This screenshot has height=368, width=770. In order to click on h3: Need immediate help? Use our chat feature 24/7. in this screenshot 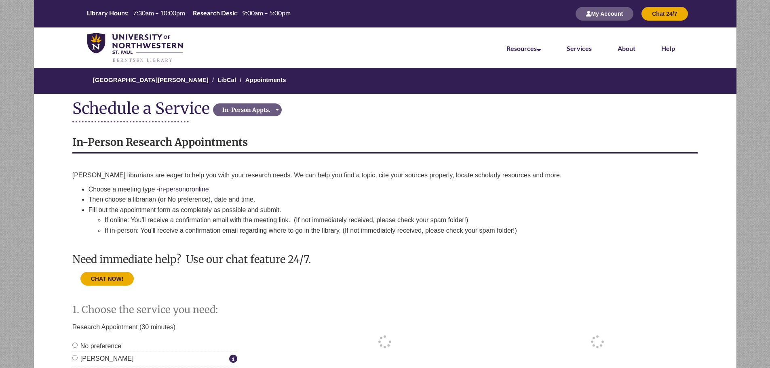, I will do `click(385, 260)`.